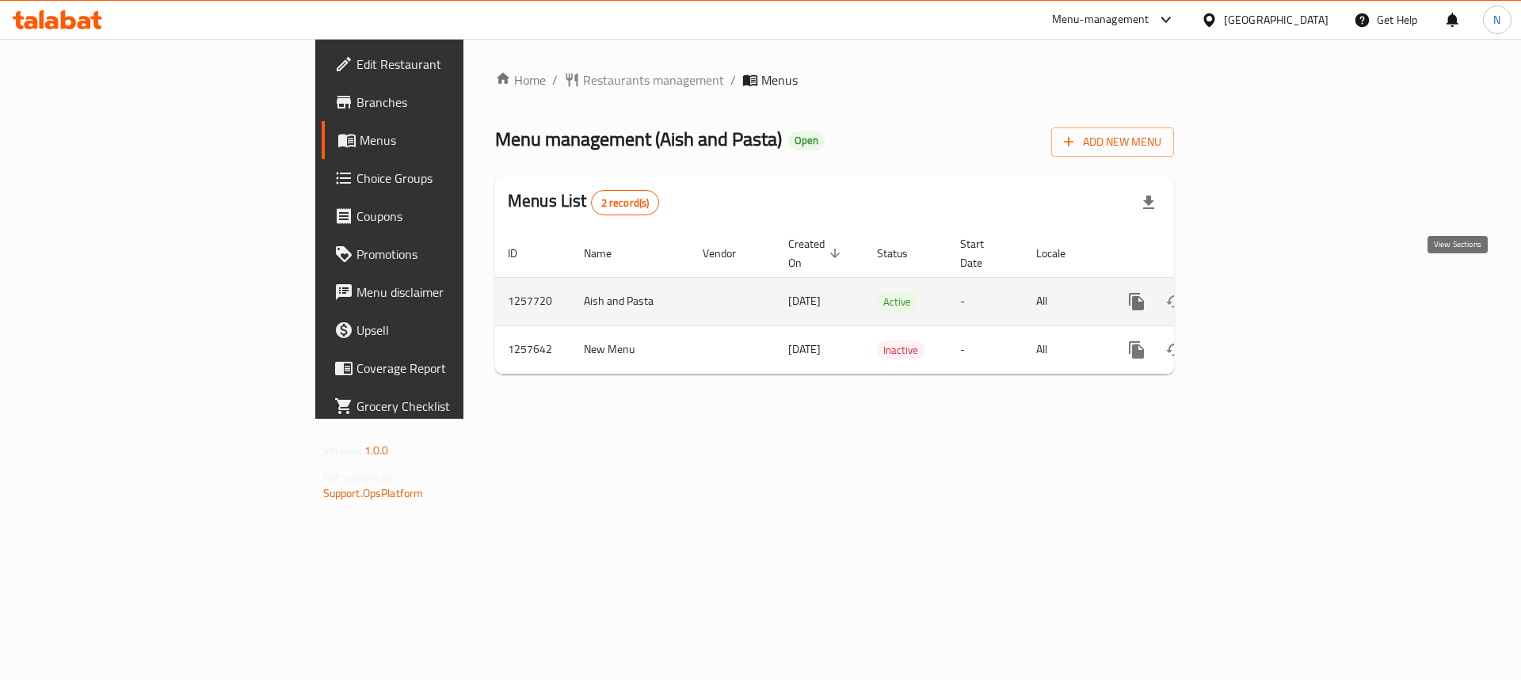  I want to click on div: Total records count, so click(625, 203).